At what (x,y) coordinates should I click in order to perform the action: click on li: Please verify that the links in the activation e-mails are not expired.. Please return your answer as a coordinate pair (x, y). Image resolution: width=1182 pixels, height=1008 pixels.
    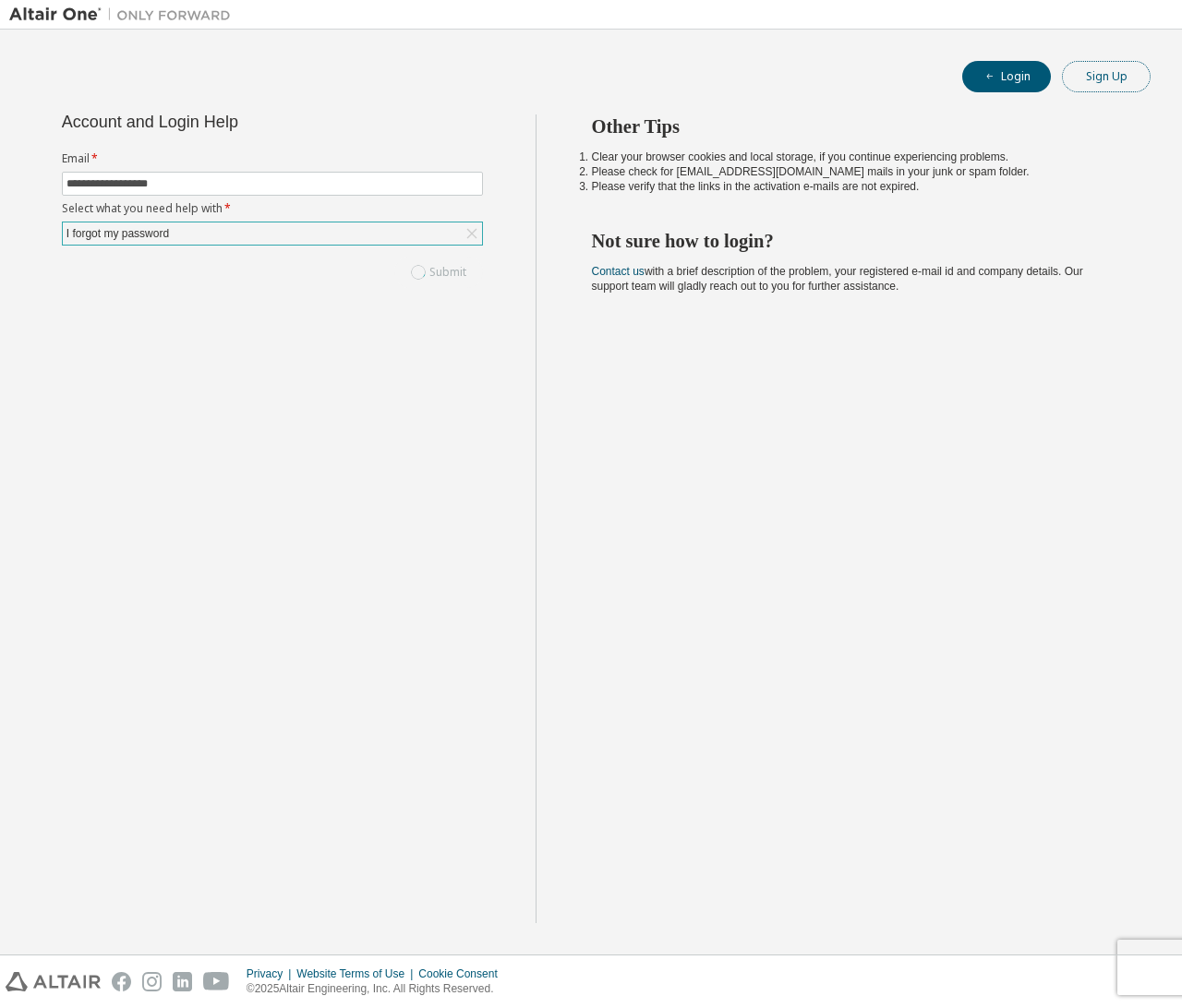
    Looking at the image, I should click on (855, 186).